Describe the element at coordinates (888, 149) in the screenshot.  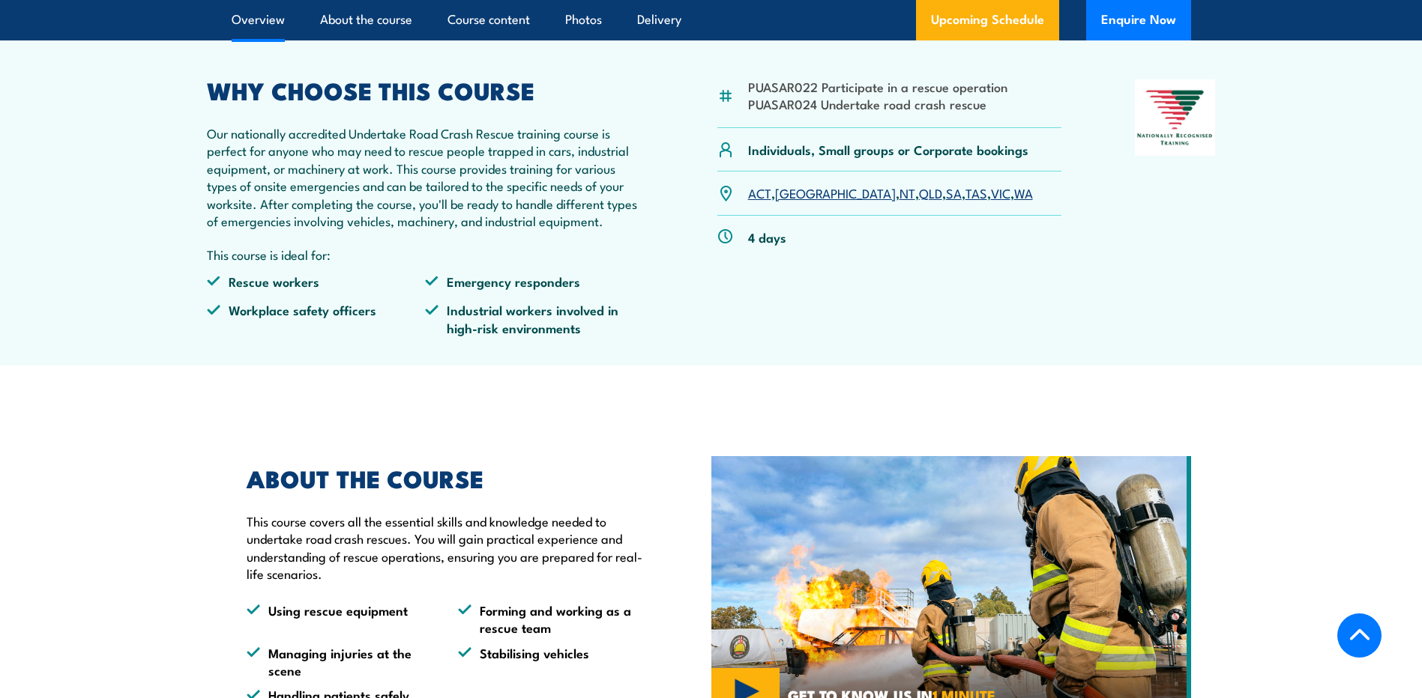
I see `p: Individuals, Small groups or Corporate bookings` at that location.